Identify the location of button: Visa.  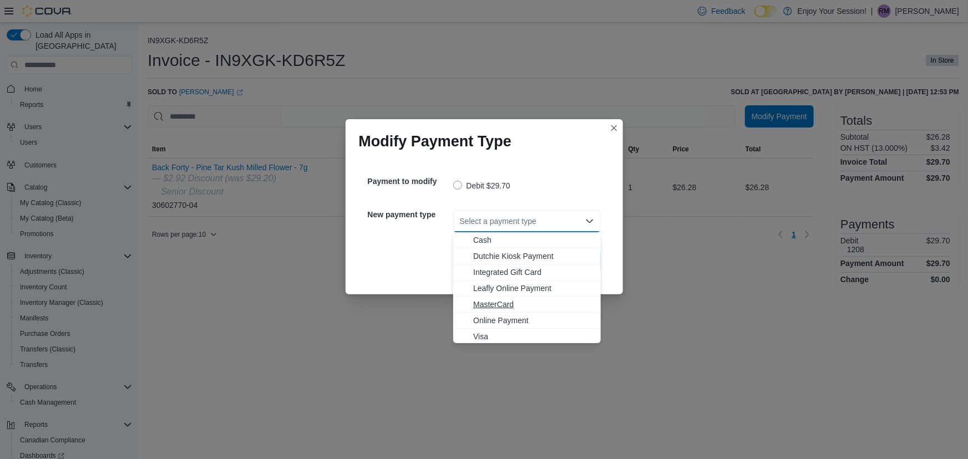
(527, 337).